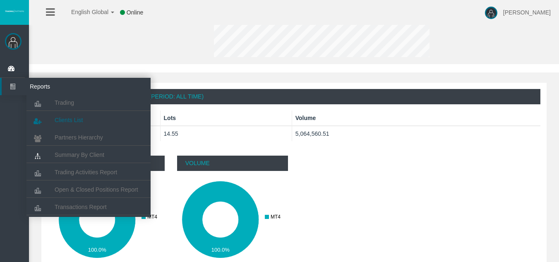 The height and width of the screenshot is (262, 559). Describe the element at coordinates (89, 120) in the screenshot. I see `a: Clients List` at that location.